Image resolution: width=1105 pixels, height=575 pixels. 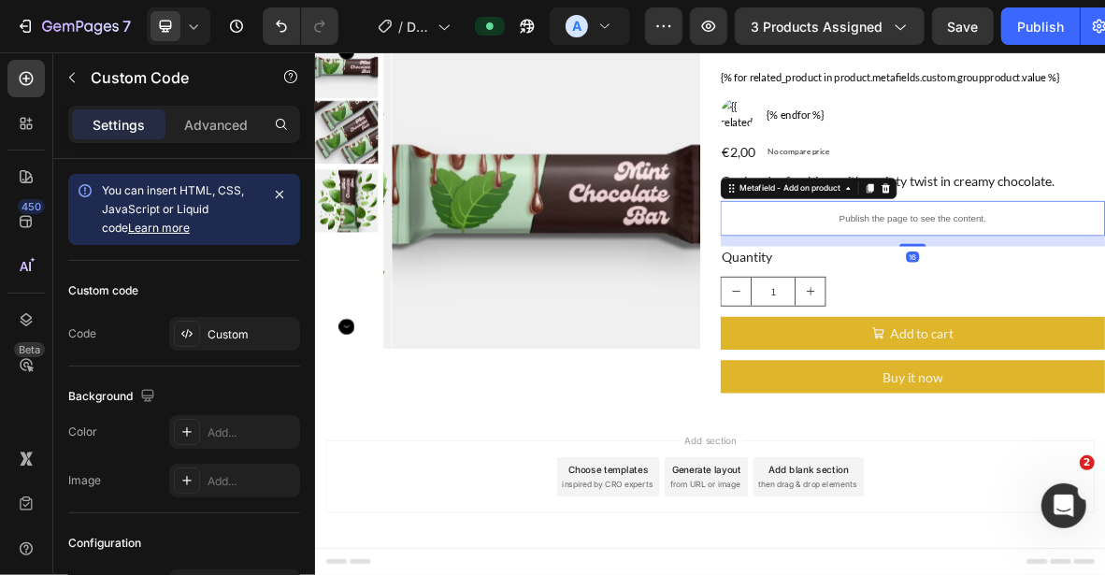 What do you see at coordinates (862, 398) in the screenshot?
I see `div: Add to cart` at bounding box center [862, 398].